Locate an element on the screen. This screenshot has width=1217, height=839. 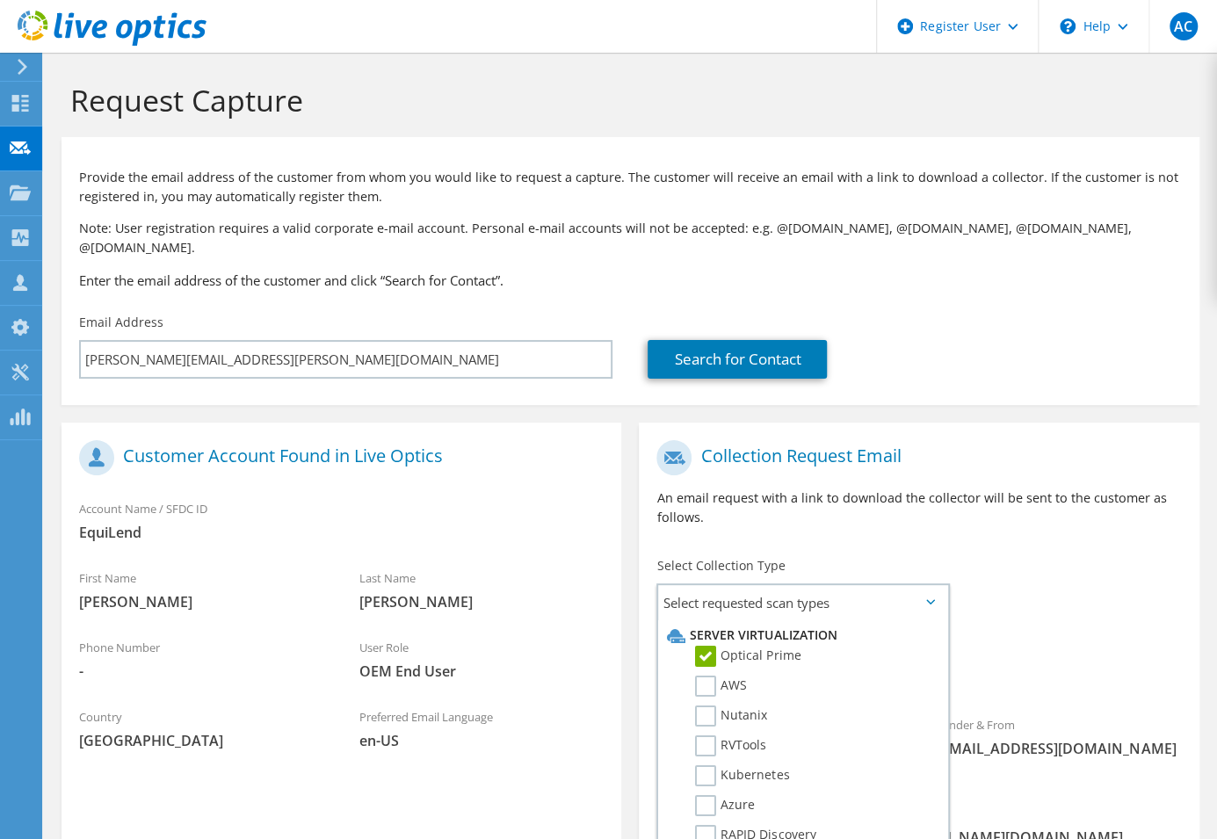
li: Server Virtualization is located at coordinates (800, 635).